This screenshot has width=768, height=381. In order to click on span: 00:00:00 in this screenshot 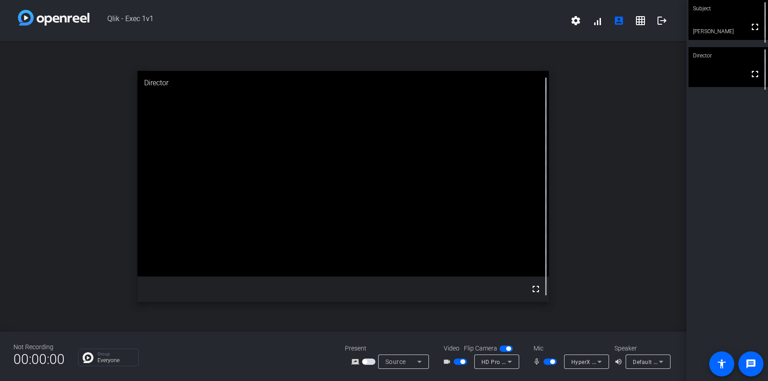, I will do `click(39, 359)`.